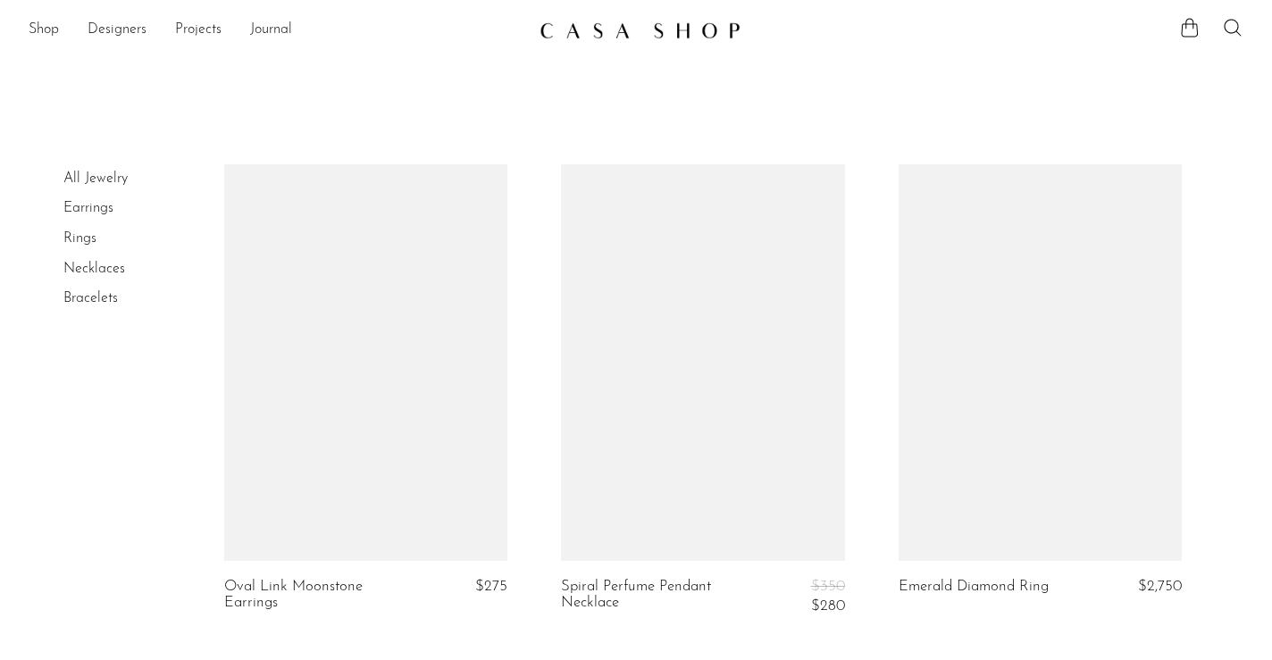 The height and width of the screenshot is (660, 1272). Describe the element at coordinates (44, 30) in the screenshot. I see `a: Shop` at that location.